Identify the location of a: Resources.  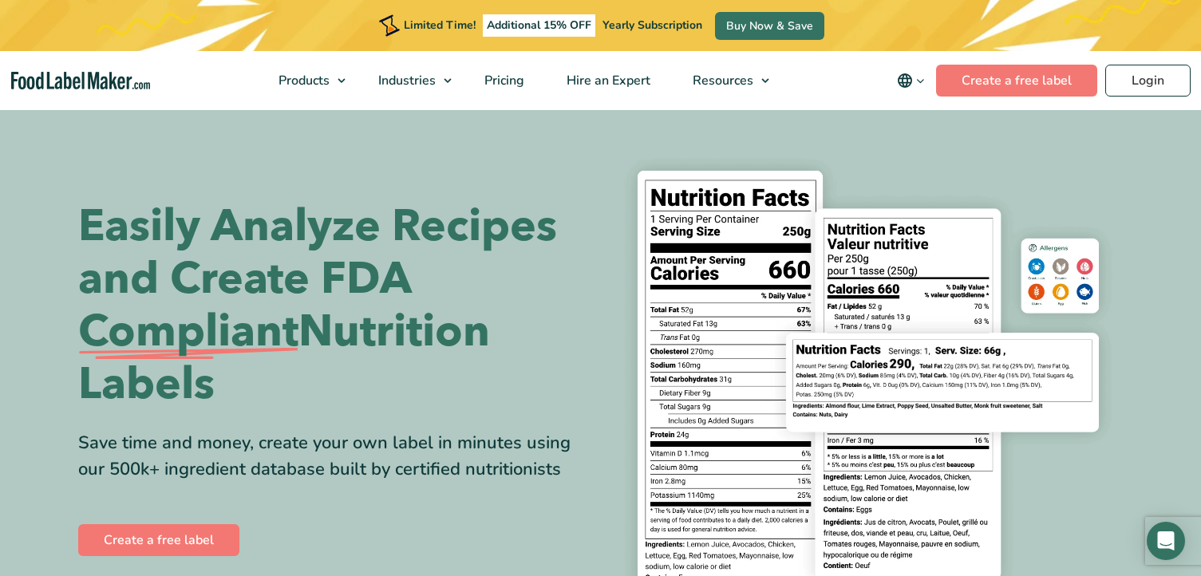
(725, 81).